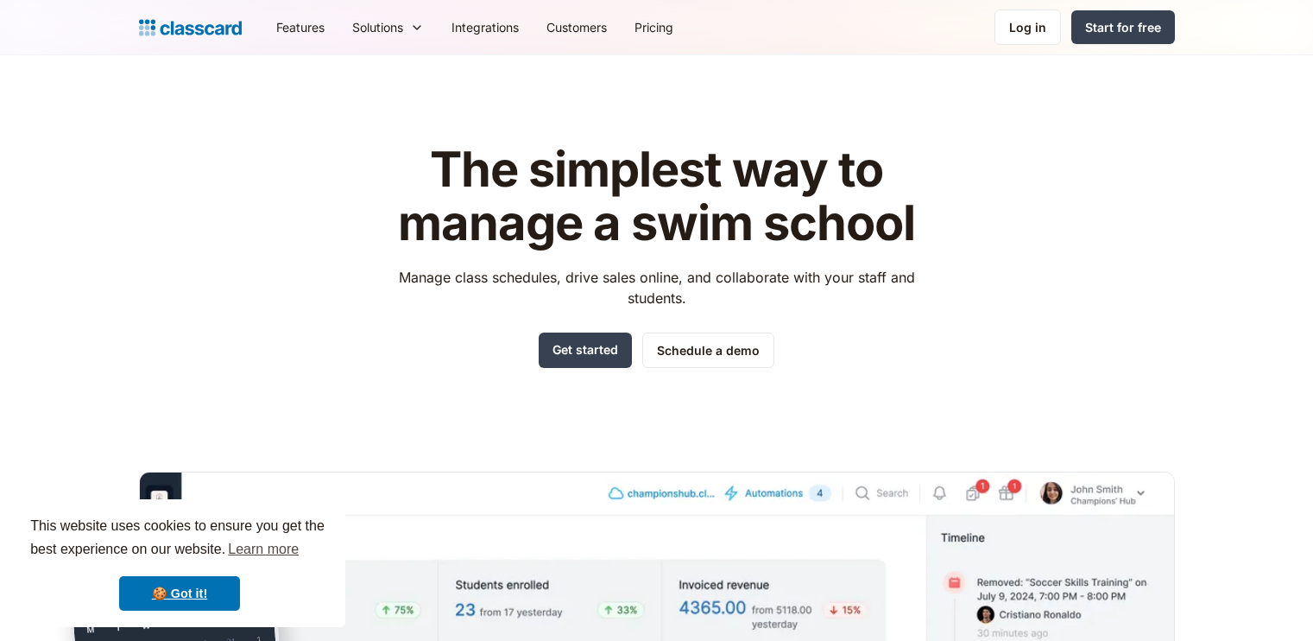 This screenshot has height=641, width=1313. Describe the element at coordinates (577, 27) in the screenshot. I see `a: Customers` at that location.